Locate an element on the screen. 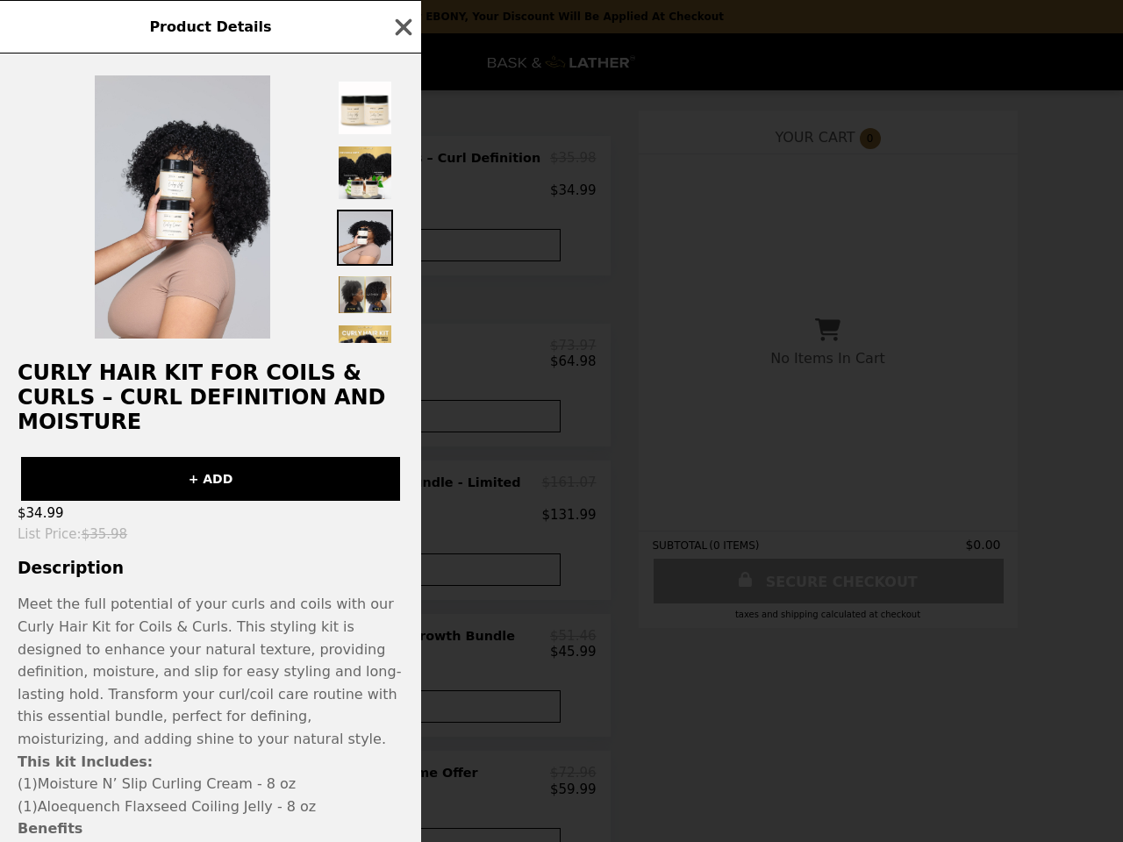 Image resolution: width=1123 pixels, height=842 pixels. span: $35.98 is located at coordinates (104, 534).